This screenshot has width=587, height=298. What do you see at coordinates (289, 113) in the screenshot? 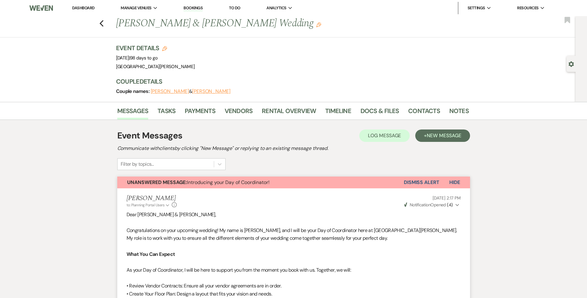
I see `a: Rental Overview` at bounding box center [289, 113].